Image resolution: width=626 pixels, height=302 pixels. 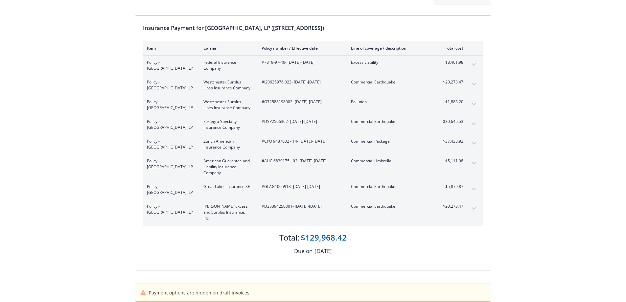 What do you see at coordinates (227, 48) in the screenshot?
I see `div: Carrier` at bounding box center [227, 48].